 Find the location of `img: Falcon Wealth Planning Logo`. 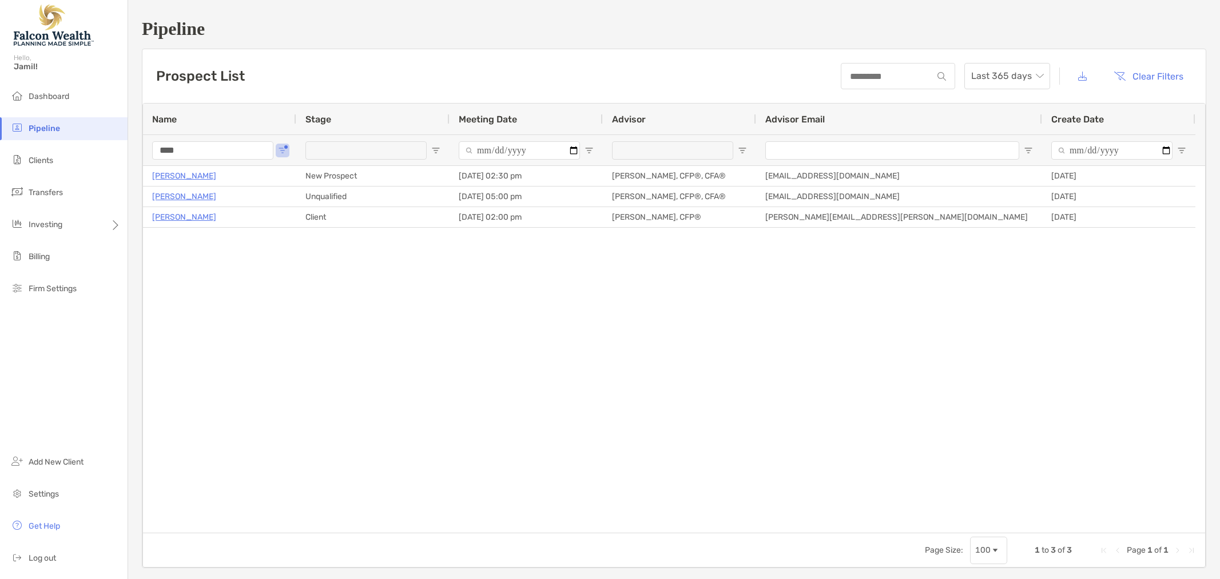

img: Falcon Wealth Planning Logo is located at coordinates (54, 25).